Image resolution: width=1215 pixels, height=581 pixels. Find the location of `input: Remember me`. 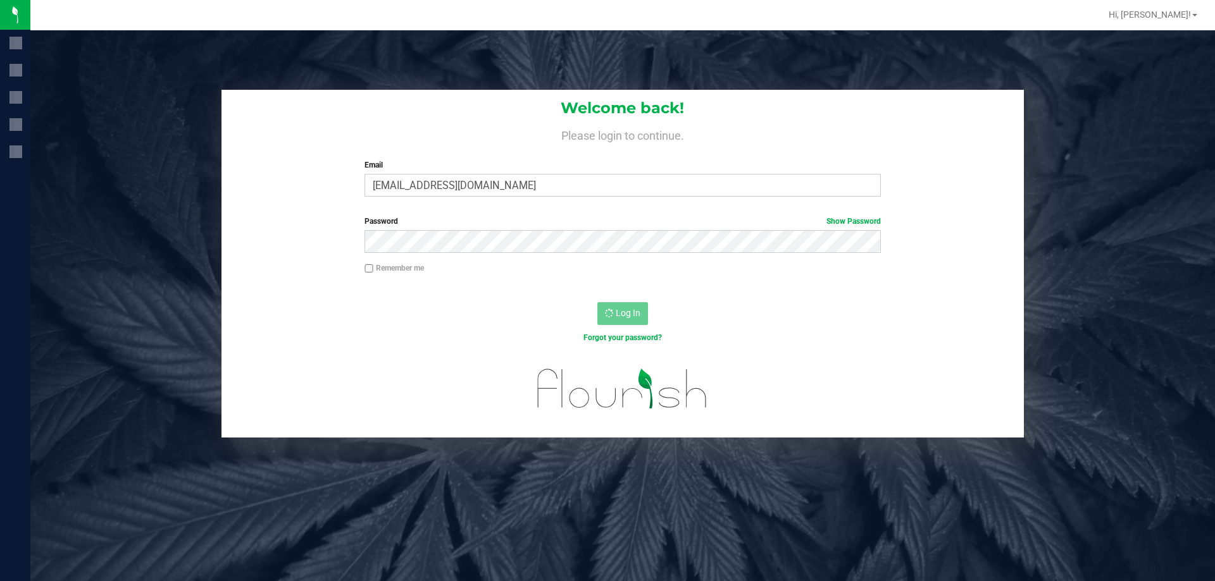

input: Remember me is located at coordinates (369, 269).